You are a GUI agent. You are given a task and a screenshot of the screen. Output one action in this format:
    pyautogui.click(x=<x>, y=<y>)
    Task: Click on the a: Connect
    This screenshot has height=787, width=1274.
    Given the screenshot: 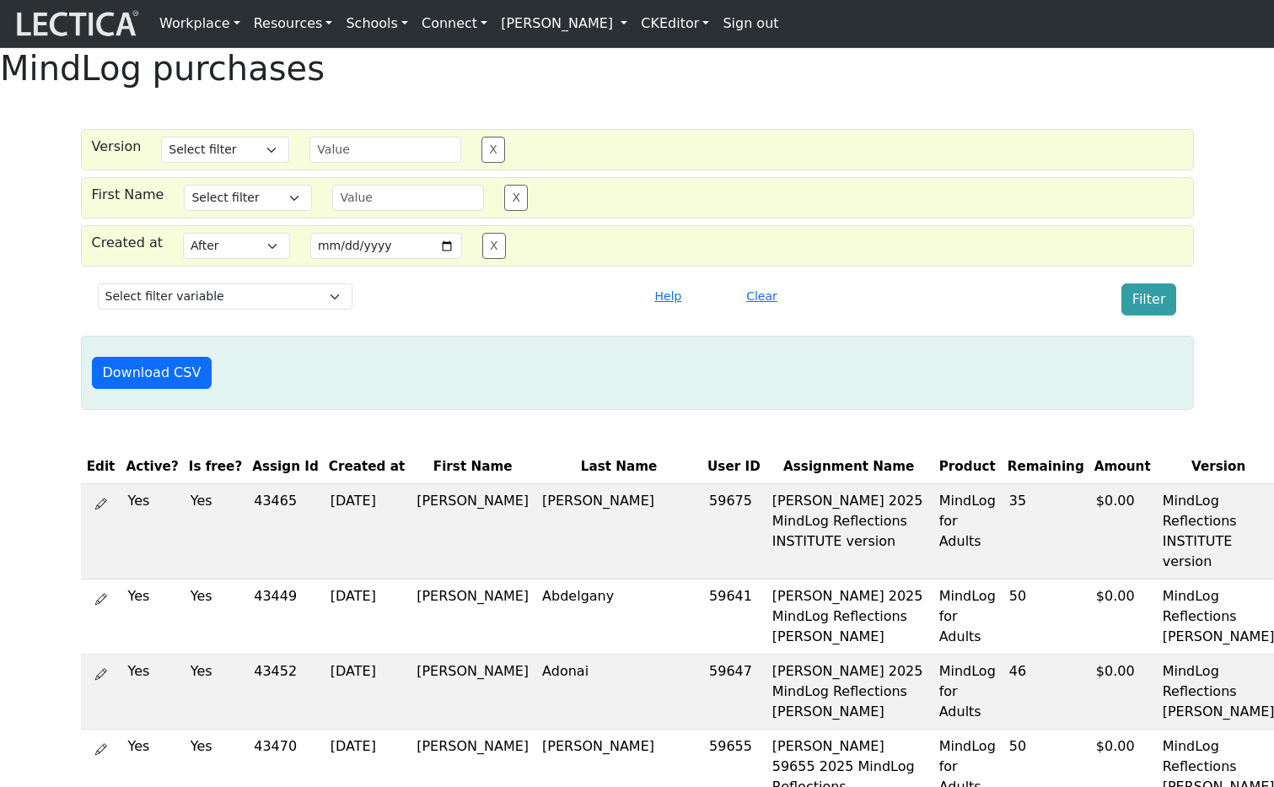 What is the action you would take?
    pyautogui.click(x=455, y=24)
    